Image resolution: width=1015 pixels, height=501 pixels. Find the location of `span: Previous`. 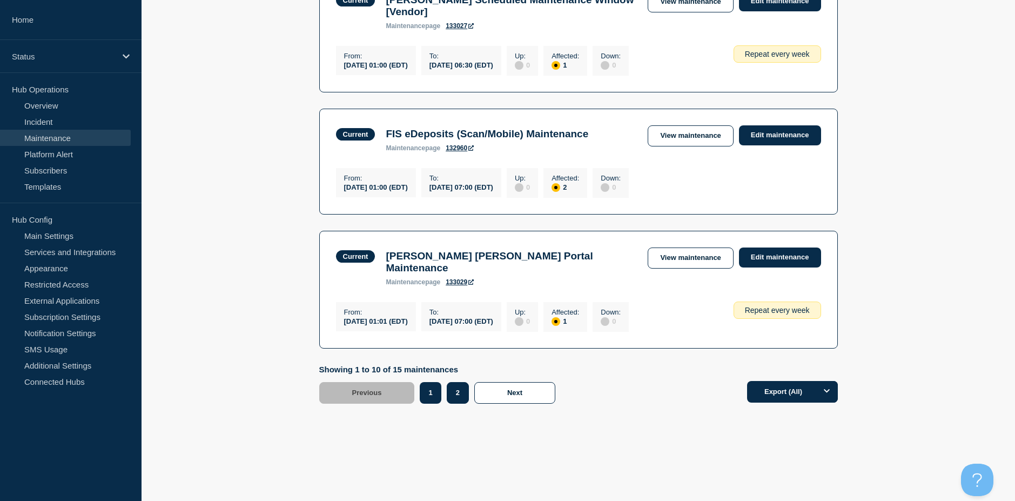

span: Previous is located at coordinates (367, 392).